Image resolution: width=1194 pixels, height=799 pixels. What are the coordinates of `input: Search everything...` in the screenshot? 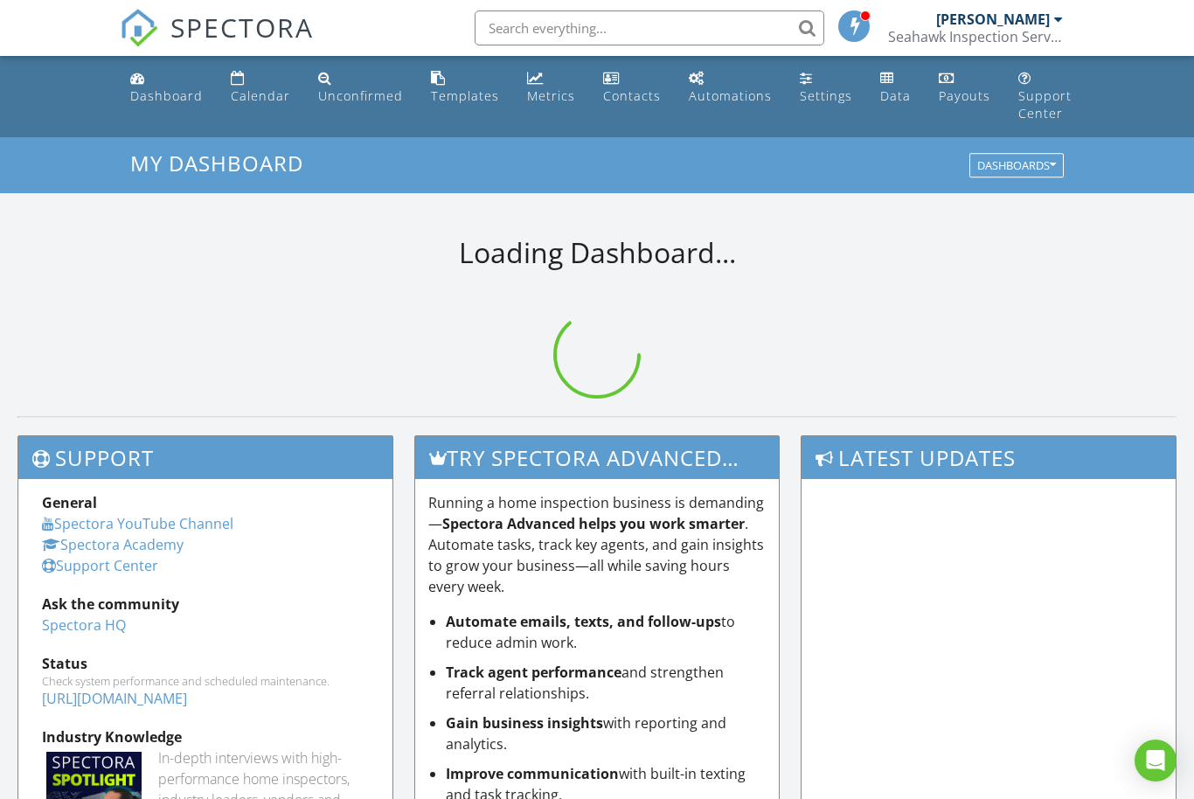 It's located at (649, 28).